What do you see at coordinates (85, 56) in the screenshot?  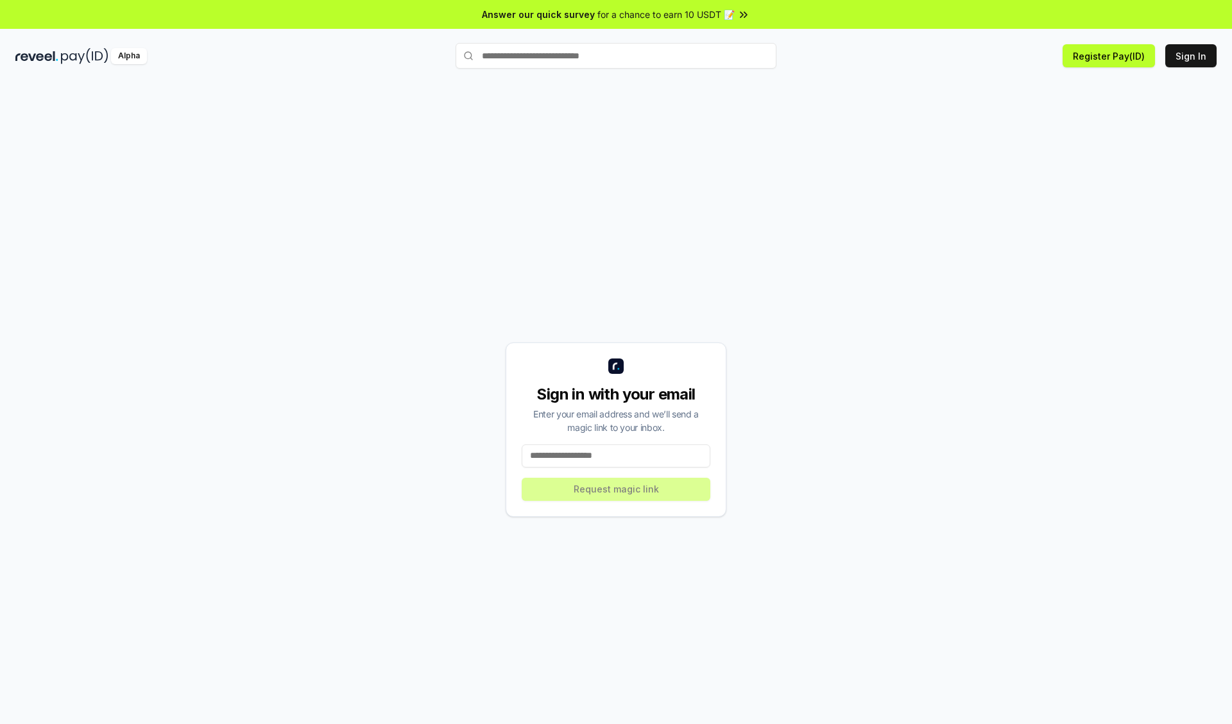 I see `img: pay_id` at bounding box center [85, 56].